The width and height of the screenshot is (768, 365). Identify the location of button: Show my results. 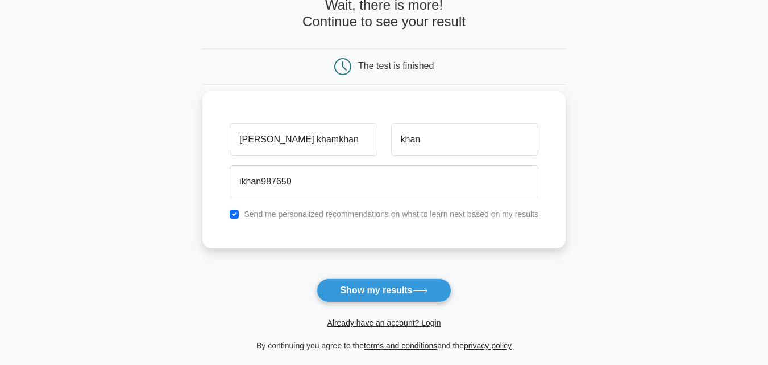
(384, 290).